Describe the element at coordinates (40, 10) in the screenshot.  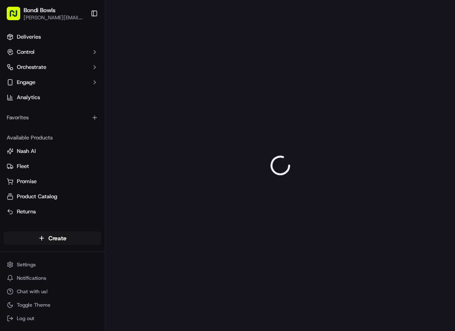
I see `span: Bondi Bowls` at that location.